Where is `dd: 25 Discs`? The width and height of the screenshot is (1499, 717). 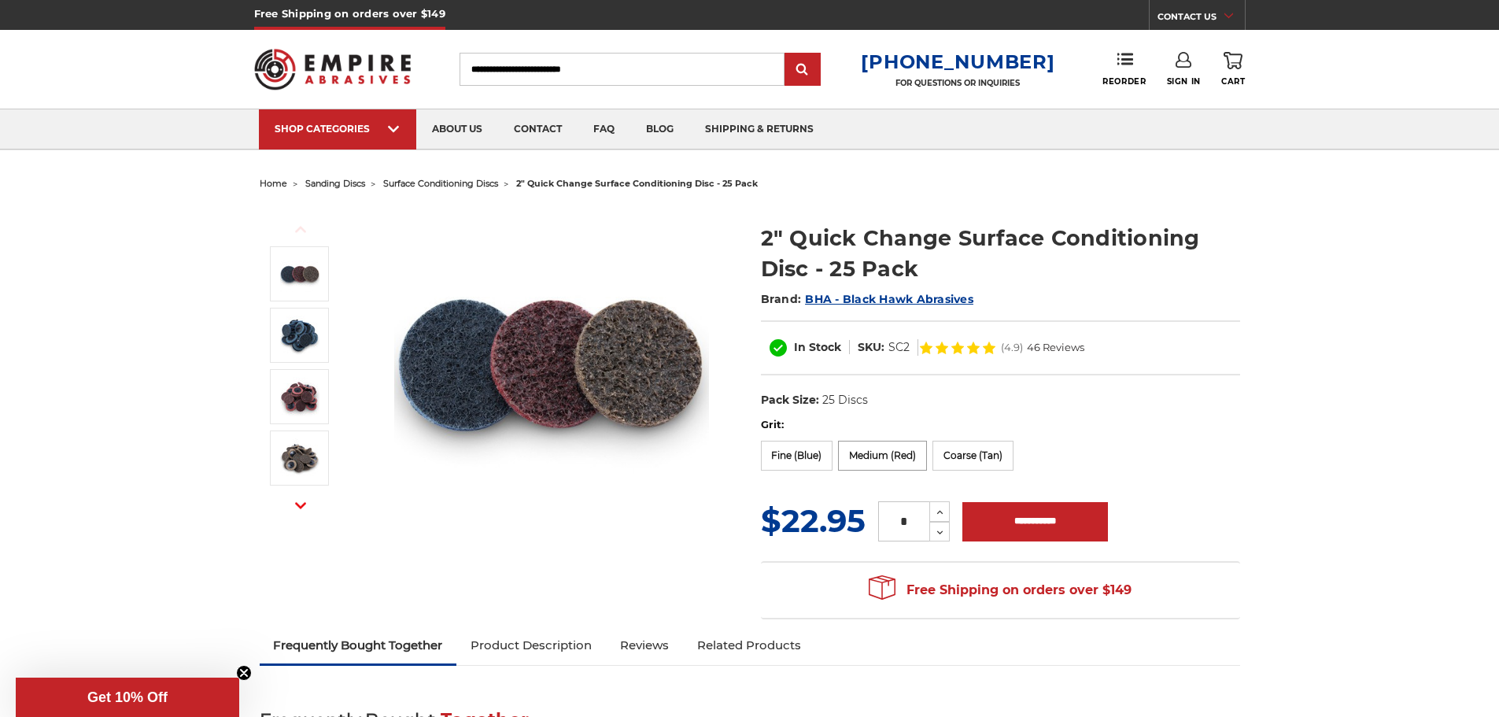 dd: 25 Discs is located at coordinates (845, 400).